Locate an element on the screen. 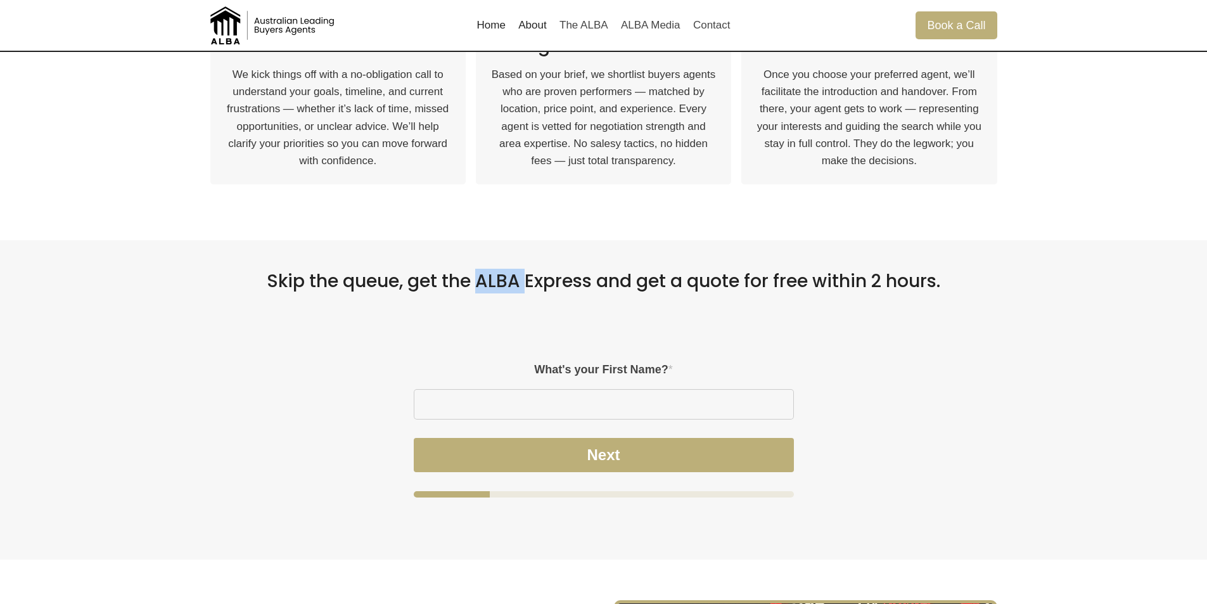 Image resolution: width=1207 pixels, height=604 pixels. p: We kick things off with a no-obligation call to understand your goals, timeline, and current frus... is located at coordinates (338, 117).